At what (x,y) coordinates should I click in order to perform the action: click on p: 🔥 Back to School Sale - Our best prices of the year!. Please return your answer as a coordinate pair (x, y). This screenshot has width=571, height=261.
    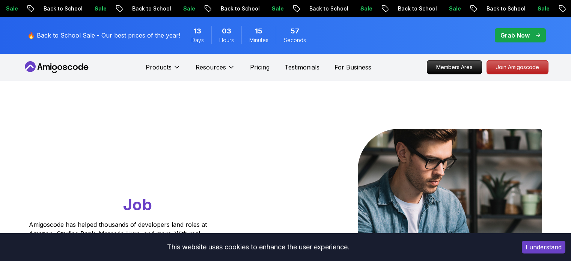
    Looking at the image, I should click on (104, 35).